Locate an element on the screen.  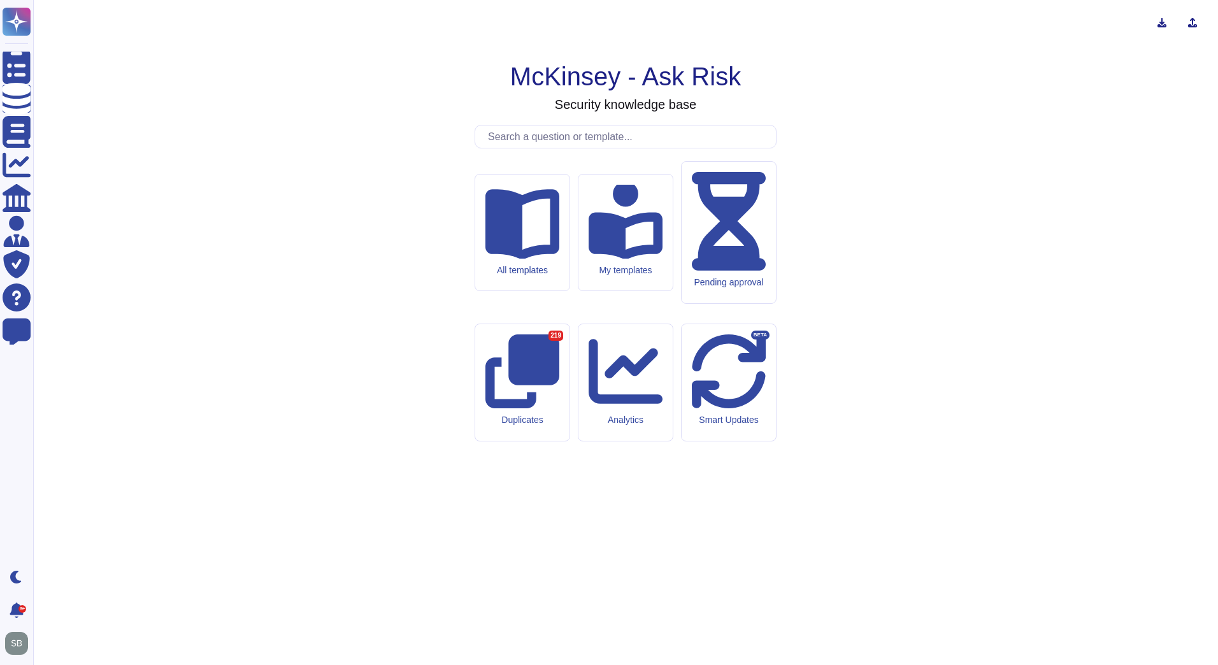
div: Smart Updates is located at coordinates (729, 420).